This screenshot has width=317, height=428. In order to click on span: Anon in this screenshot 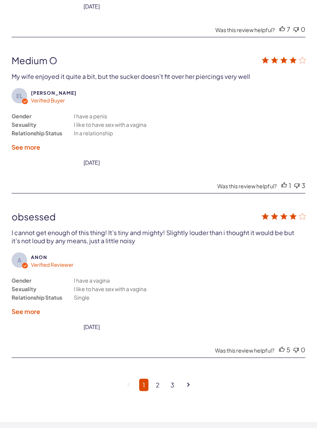, I will do `click(39, 257)`.